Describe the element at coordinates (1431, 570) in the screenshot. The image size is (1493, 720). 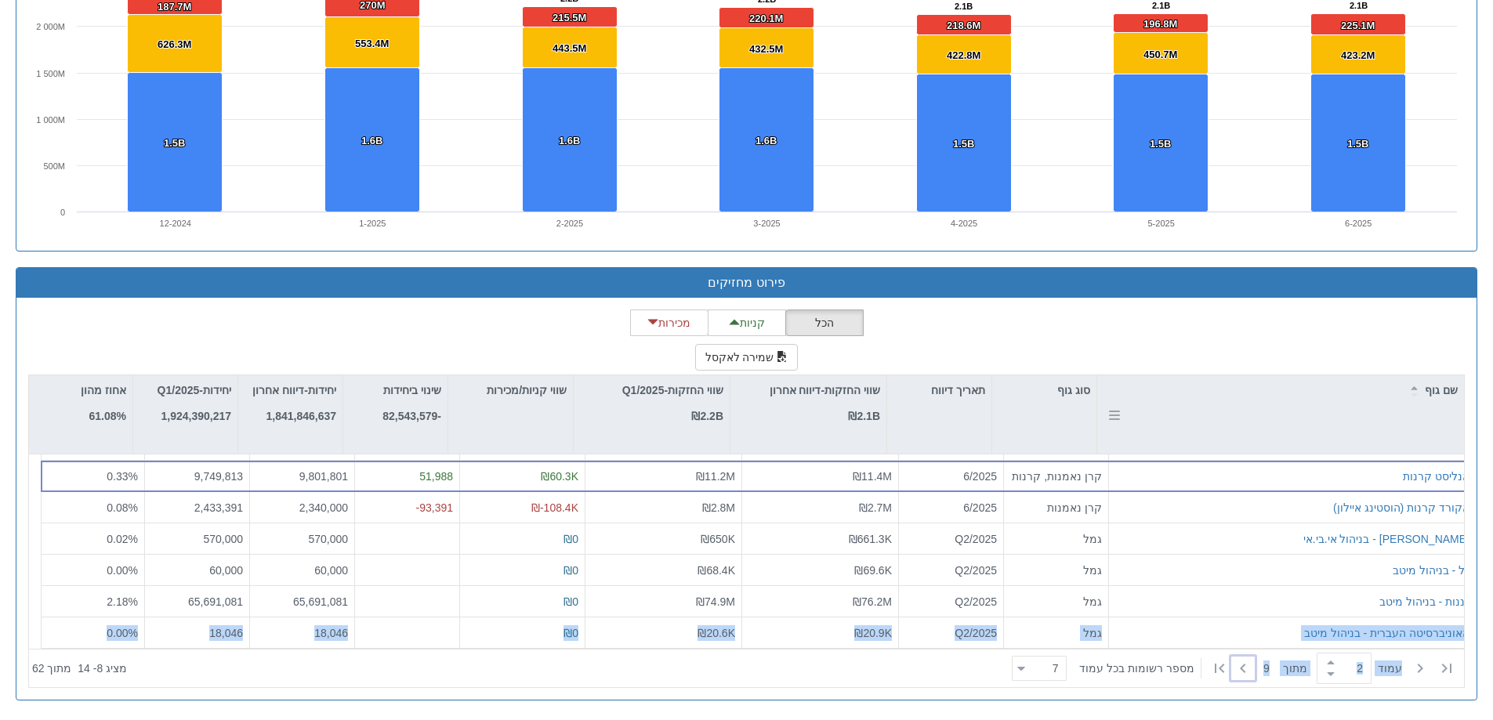
I see `div: גל - בניהול מיטב` at that location.